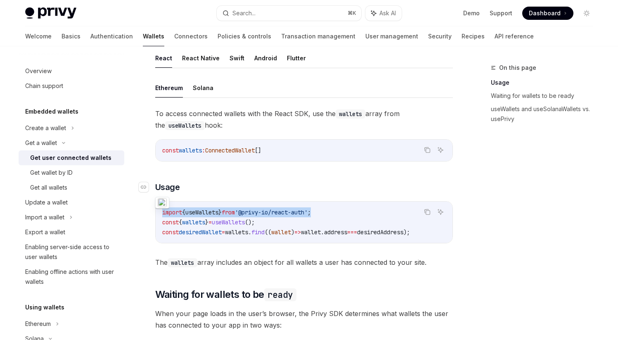 The height and width of the screenshot is (340, 618). What do you see at coordinates (71, 232) in the screenshot?
I see `a: Export a wallet` at bounding box center [71, 232].